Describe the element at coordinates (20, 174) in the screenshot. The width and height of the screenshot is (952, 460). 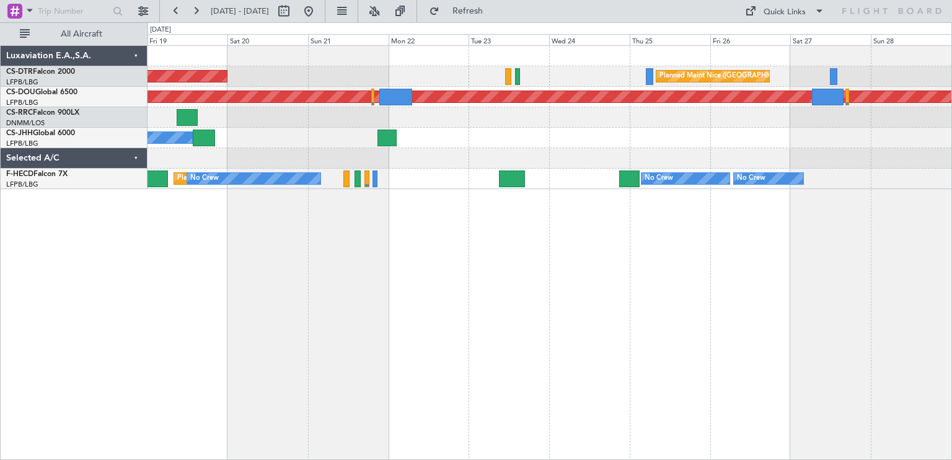
I see `span: F-HECD` at that location.